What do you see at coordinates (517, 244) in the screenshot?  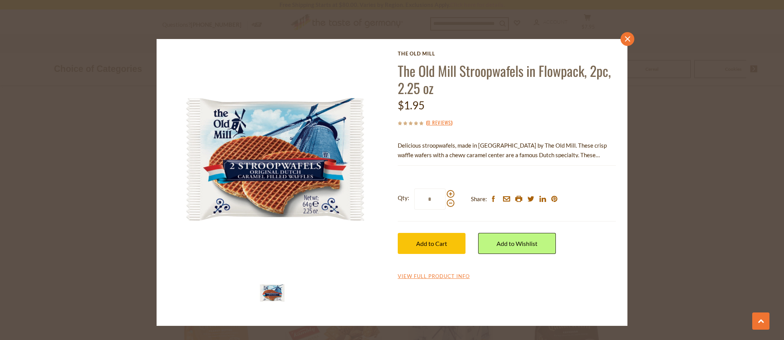 I see `a: Add to Wishlist` at bounding box center [517, 244].